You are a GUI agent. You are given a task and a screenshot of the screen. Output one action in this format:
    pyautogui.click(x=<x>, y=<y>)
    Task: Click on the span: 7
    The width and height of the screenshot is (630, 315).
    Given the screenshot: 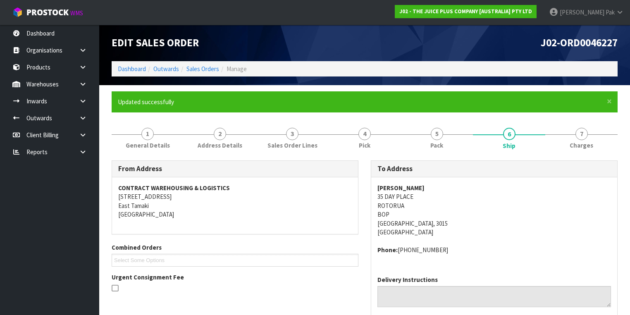 What is the action you would take?
    pyautogui.click(x=582, y=134)
    